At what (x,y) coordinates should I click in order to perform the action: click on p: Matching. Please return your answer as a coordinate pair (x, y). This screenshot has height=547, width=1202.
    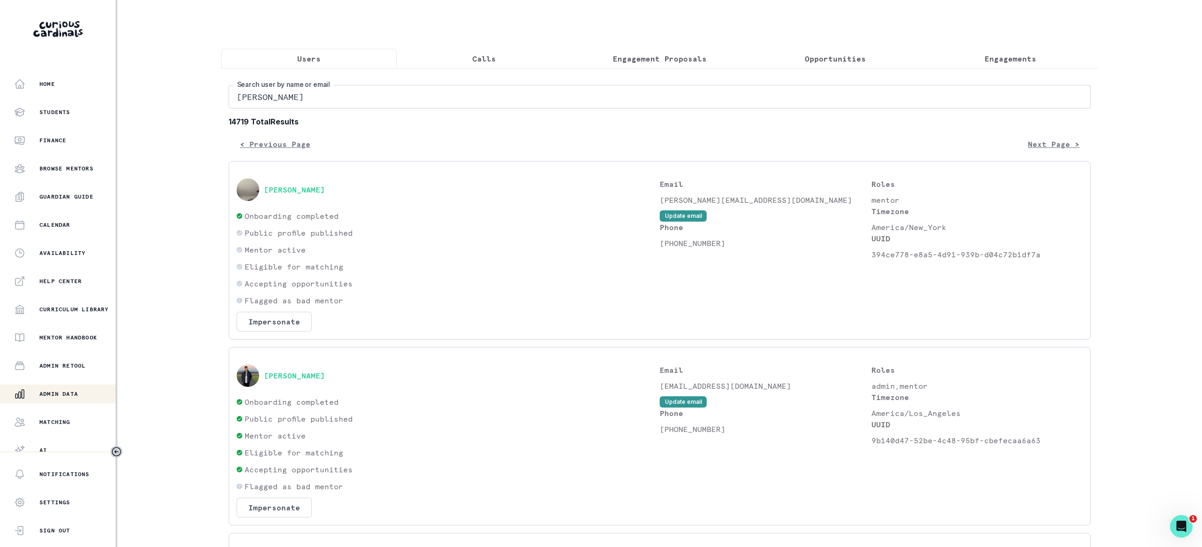
    Looking at the image, I should click on (55, 422).